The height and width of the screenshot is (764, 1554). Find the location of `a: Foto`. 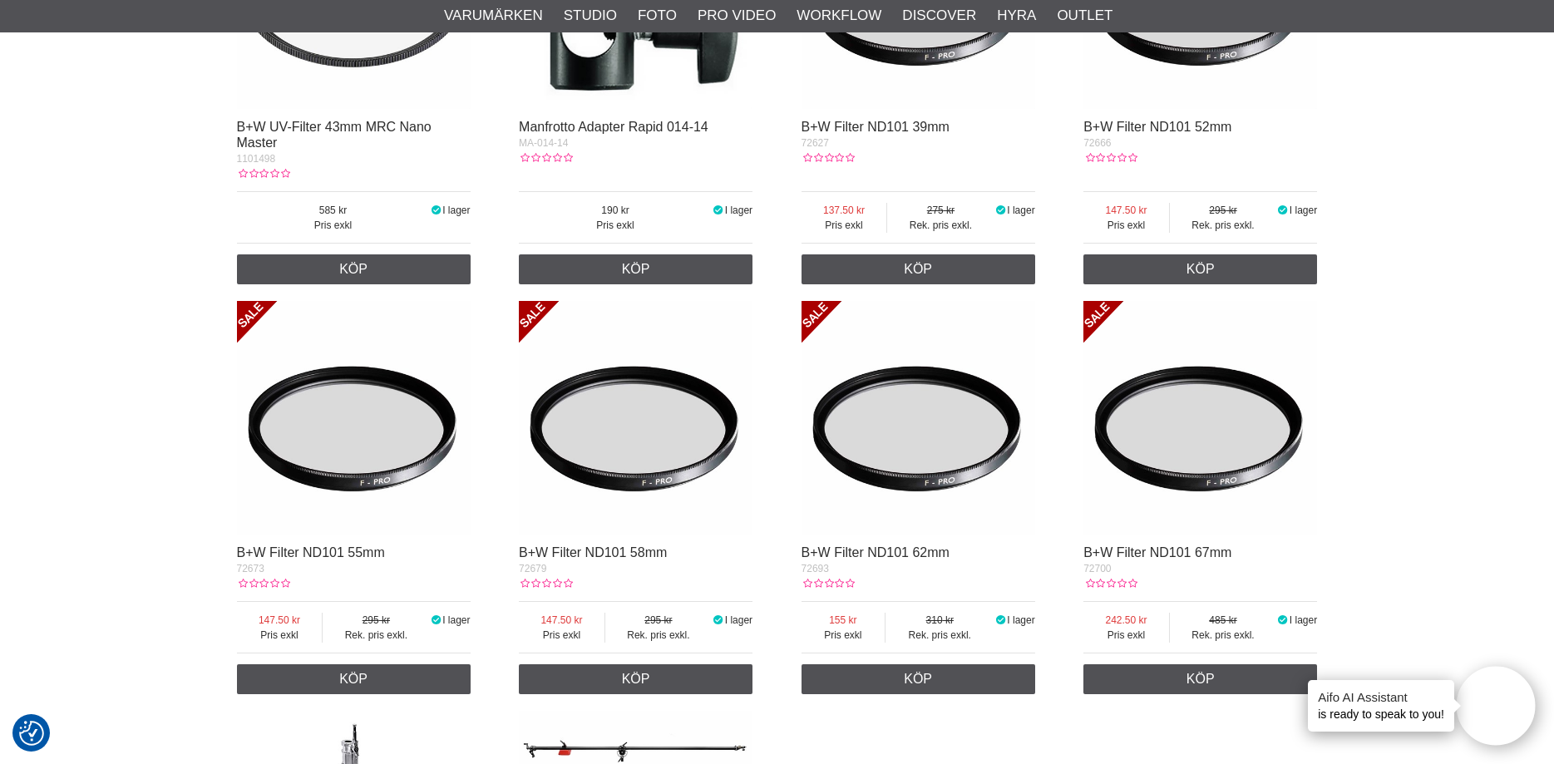

a: Foto is located at coordinates (657, 16).